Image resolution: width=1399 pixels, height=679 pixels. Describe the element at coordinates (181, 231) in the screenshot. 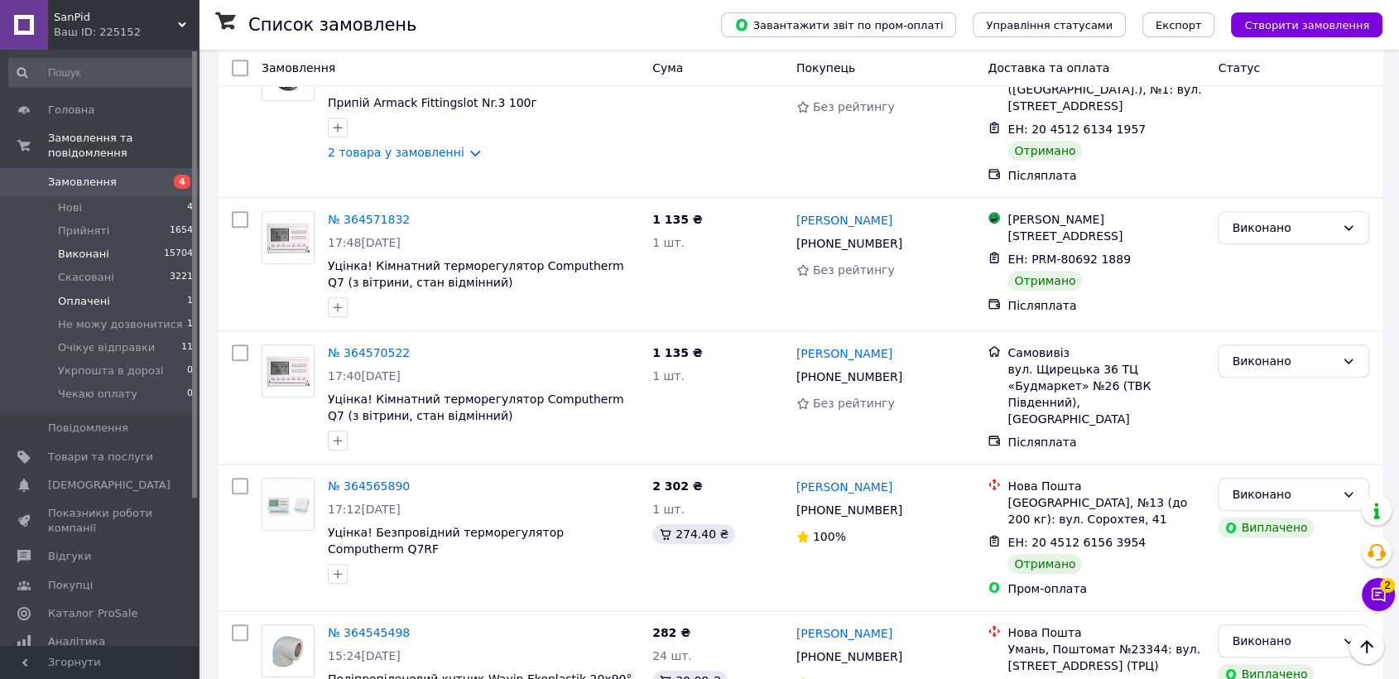

I see `span: 1654` at that location.